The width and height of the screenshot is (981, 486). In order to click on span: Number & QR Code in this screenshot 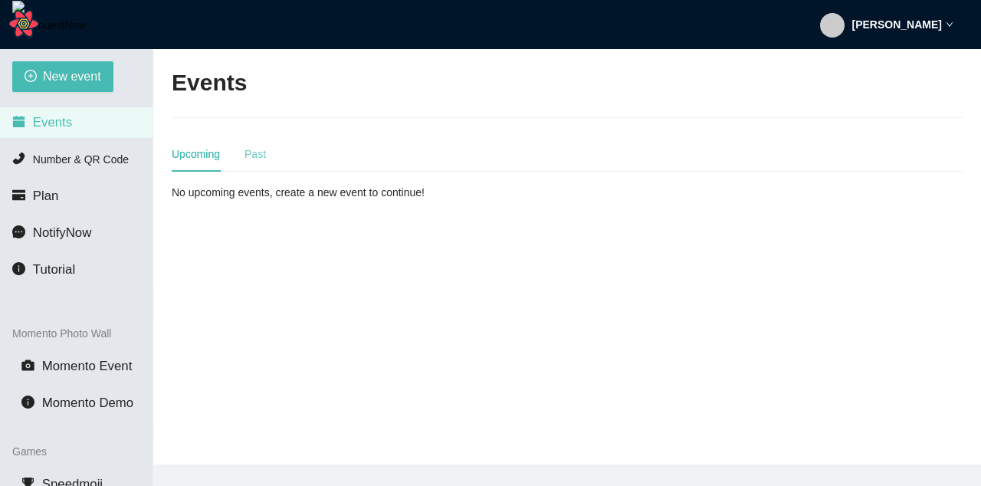, I will do `click(80, 159)`.